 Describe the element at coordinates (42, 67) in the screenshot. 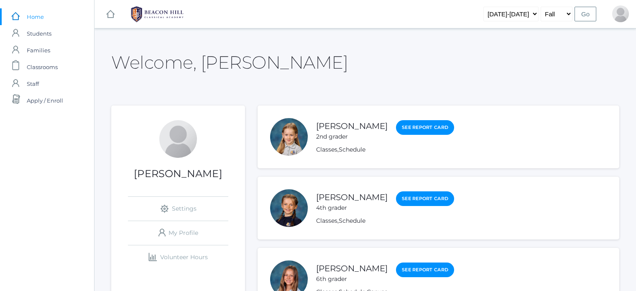

I see `span: Classrooms` at that location.